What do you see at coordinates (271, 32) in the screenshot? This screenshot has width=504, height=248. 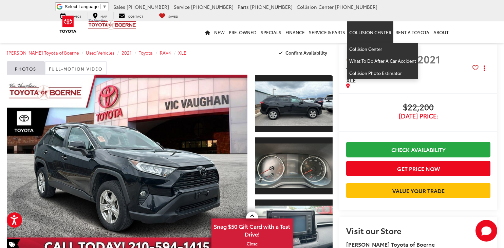 I see `a: Specials` at bounding box center [271, 32].